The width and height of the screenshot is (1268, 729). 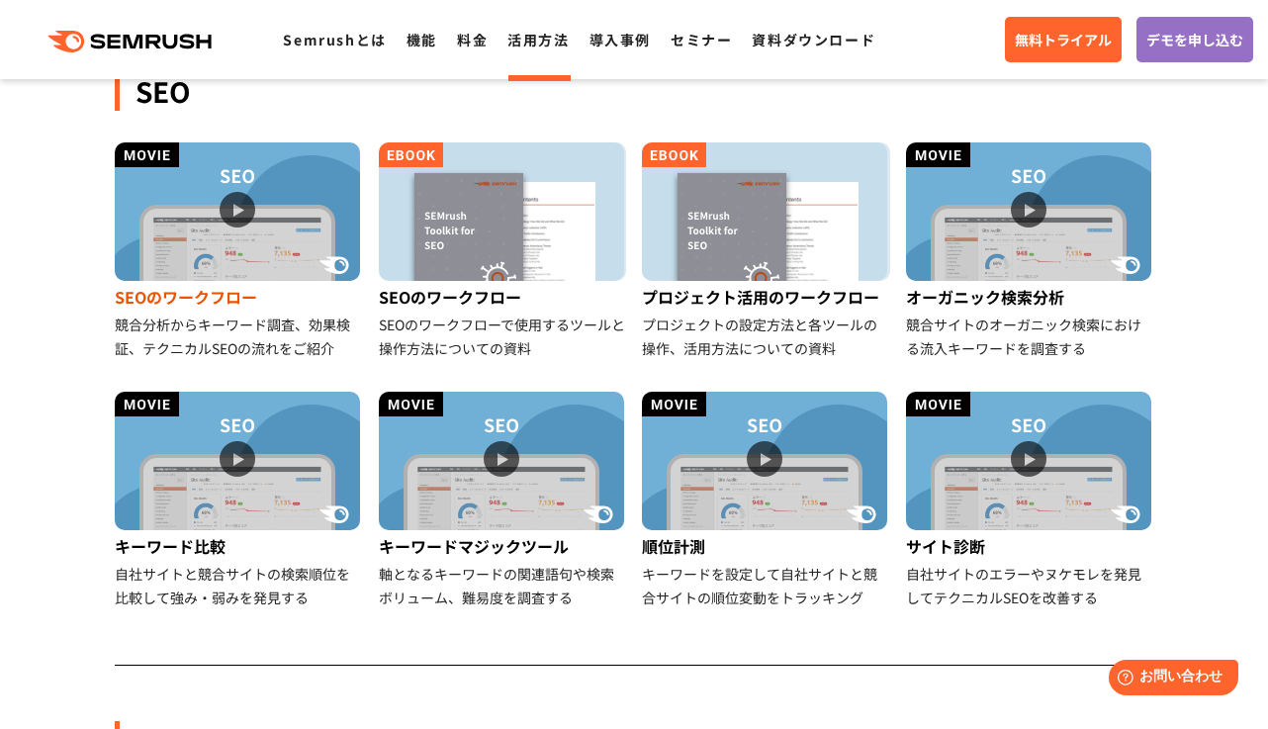 What do you see at coordinates (89, 25) in the screenshot?
I see `span: お問い合わせ` at bounding box center [89, 25].